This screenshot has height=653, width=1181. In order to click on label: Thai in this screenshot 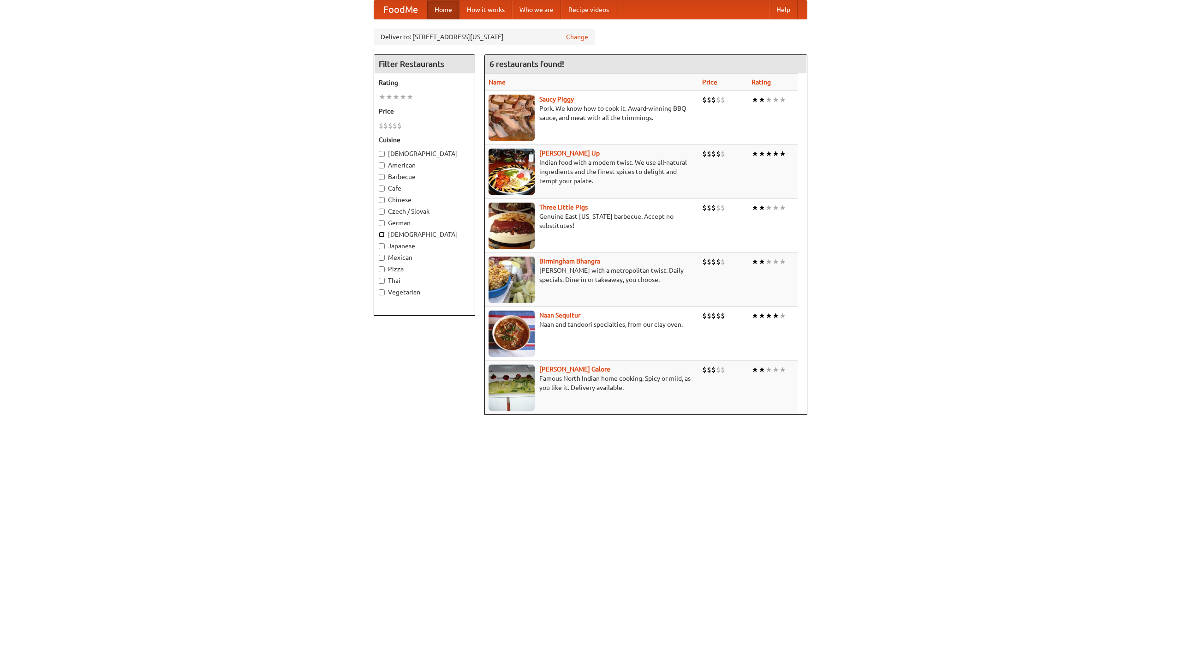, I will do `click(424, 280)`.